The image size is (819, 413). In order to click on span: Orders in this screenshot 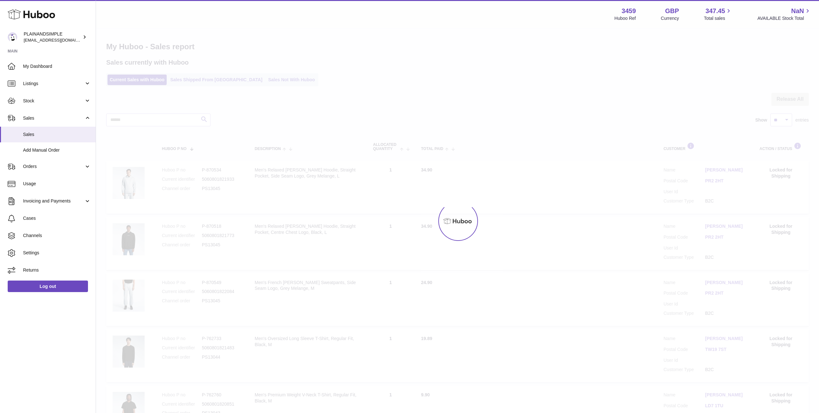, I will do `click(53, 166)`.